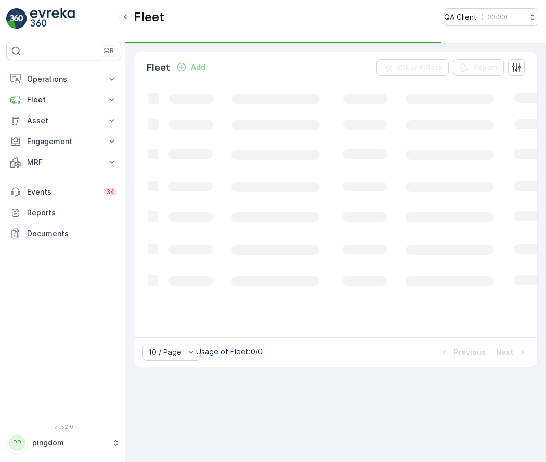 Image resolution: width=546 pixels, height=462 pixels. I want to click on button: QA Client(+03:00), so click(491, 17).